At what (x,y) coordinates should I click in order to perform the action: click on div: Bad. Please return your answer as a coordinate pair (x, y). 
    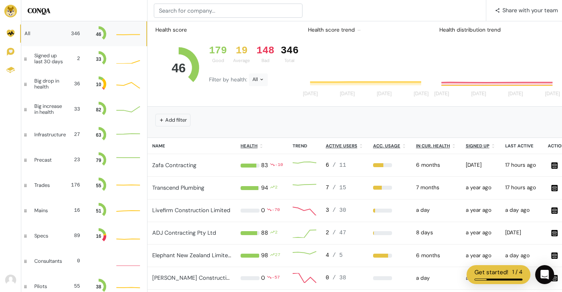
    Looking at the image, I should click on (265, 60).